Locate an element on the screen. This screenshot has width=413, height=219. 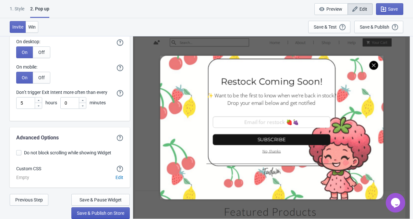
button: Save & Pause Widget is located at coordinates (101, 200).